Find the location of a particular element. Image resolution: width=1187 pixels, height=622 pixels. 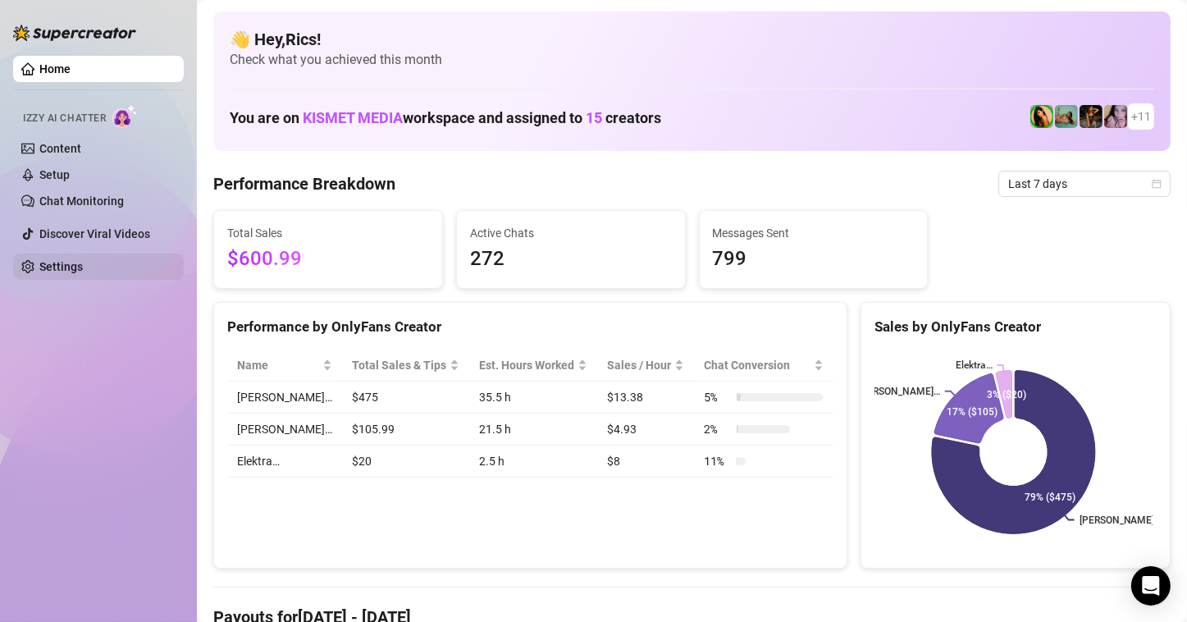

h4: Performance Breakdown is located at coordinates (304, 184).